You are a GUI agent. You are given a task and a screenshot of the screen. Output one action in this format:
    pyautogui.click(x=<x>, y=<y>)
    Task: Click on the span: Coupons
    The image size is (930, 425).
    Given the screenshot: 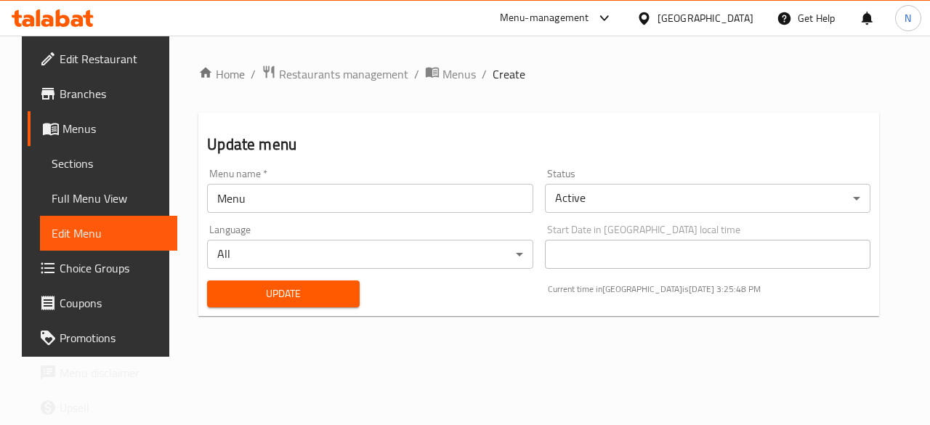 What is the action you would take?
    pyautogui.click(x=113, y=303)
    